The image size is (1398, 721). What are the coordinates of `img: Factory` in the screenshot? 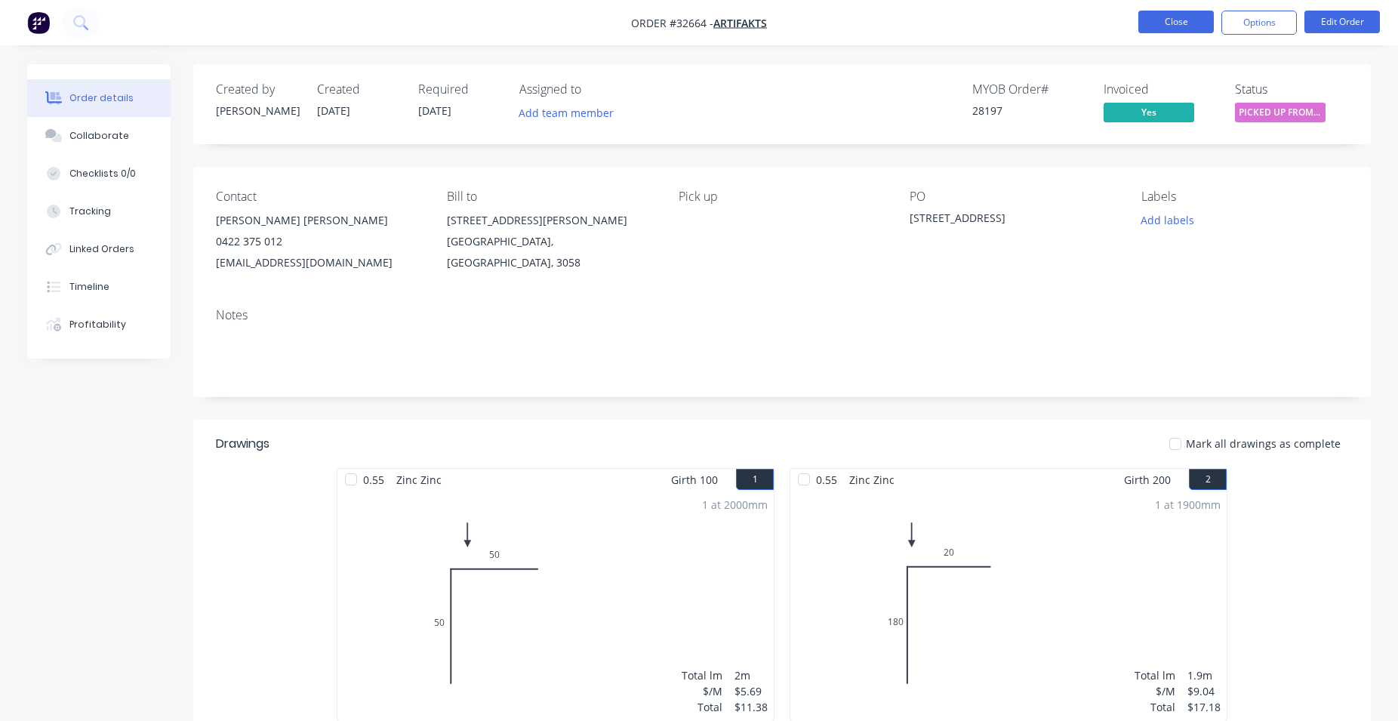 It's located at (39, 23).